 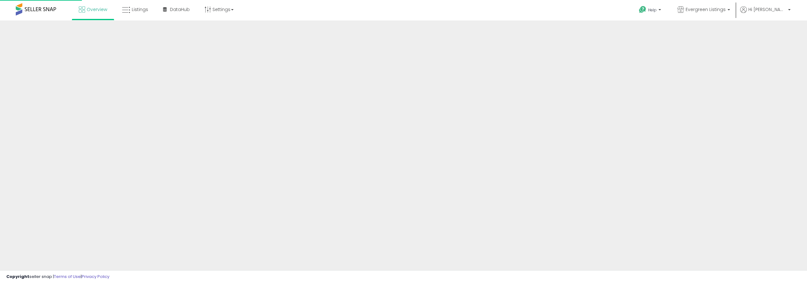 What do you see at coordinates (96, 277) in the screenshot?
I see `a: Privacy Policy` at bounding box center [96, 277].